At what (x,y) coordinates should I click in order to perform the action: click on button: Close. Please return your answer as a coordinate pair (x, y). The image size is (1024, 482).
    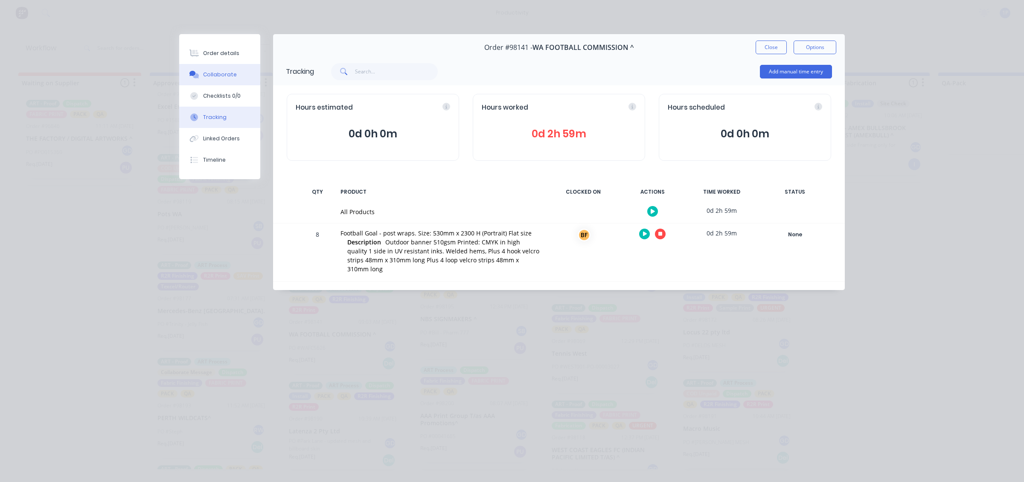
    Looking at the image, I should click on (771, 47).